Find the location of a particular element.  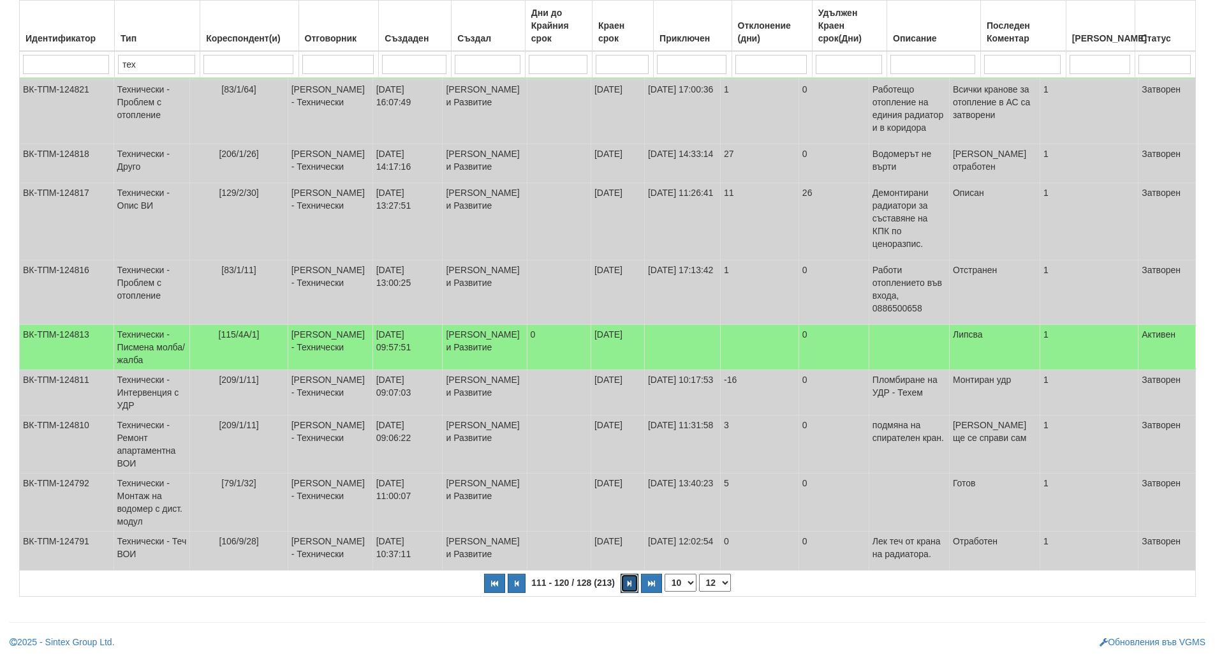

td: ВК-ТПМ-124810 is located at coordinates (67, 444).